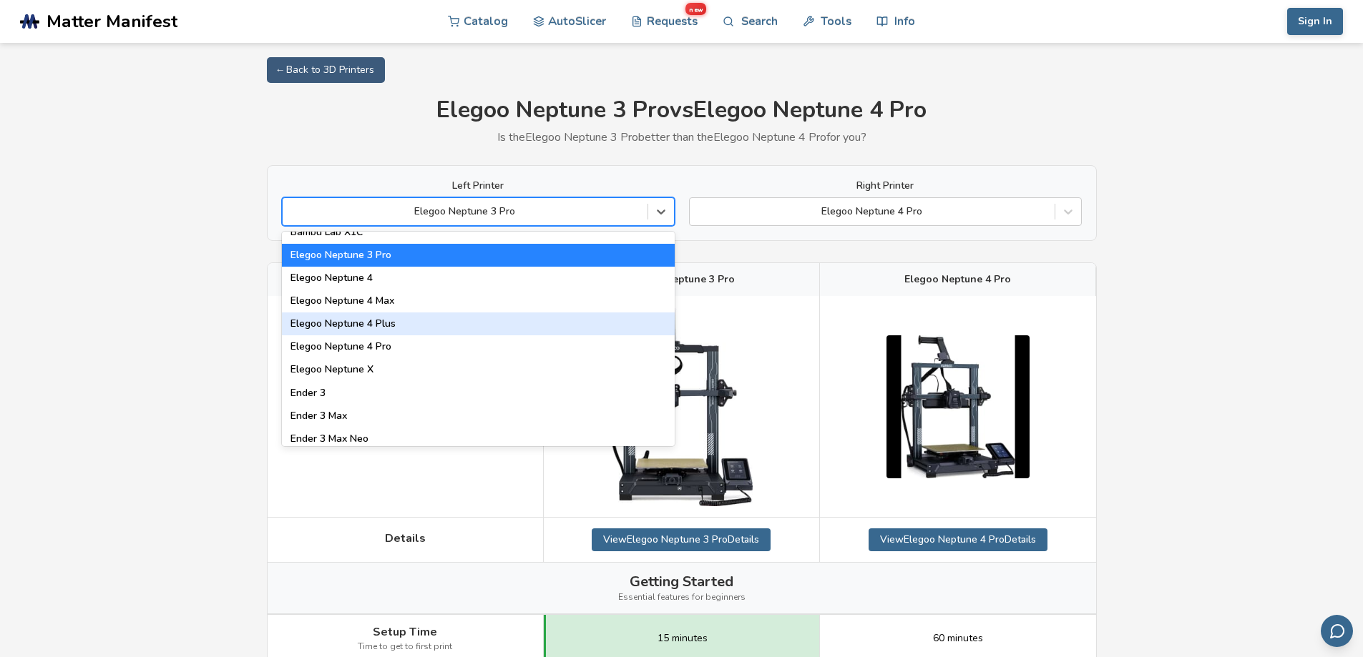  I want to click on a: ViewElegoo Neptune 3 ProDetails, so click(681, 540).